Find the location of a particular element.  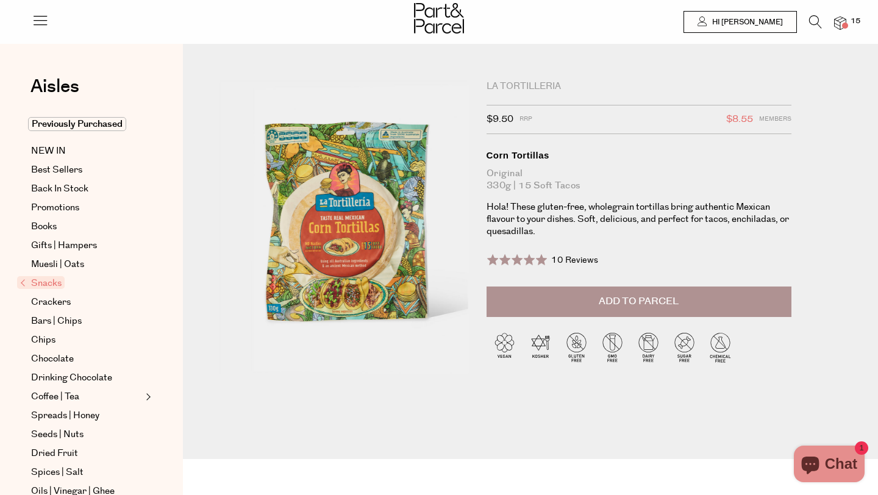

span: Aisles is located at coordinates (55, 87).